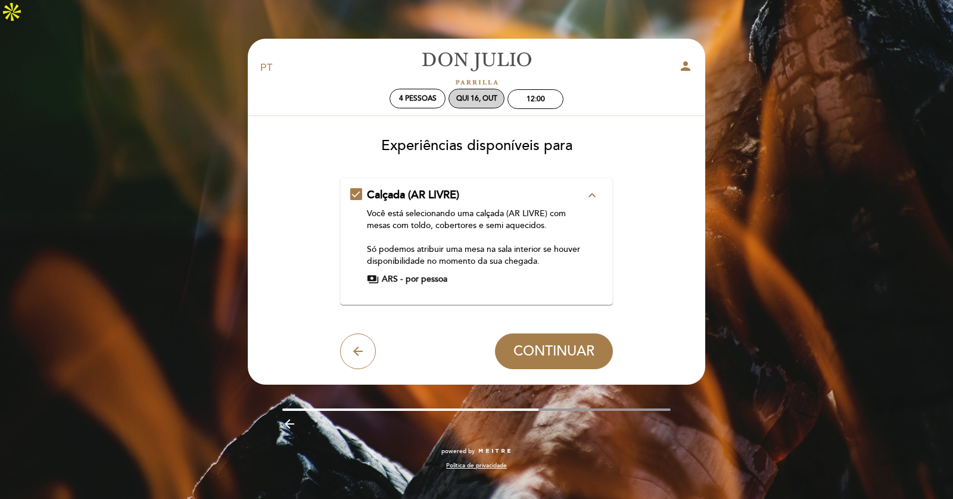  I want to click on md-checkbox: Calçada (AR LIVRE) expand_less Você está selecionando uma calçada (AR LIVRE) com mesas com toldo,..., so click(476, 236).